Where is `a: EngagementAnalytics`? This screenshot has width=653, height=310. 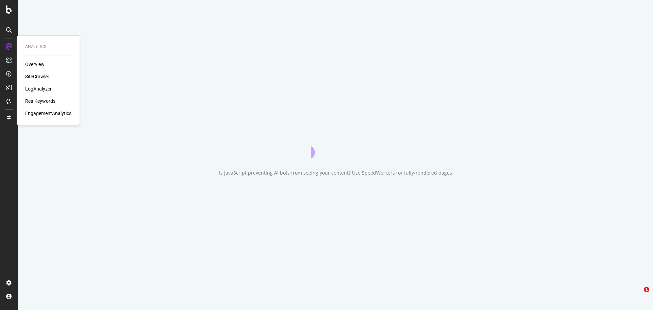 a: EngagementAnalytics is located at coordinates (48, 113).